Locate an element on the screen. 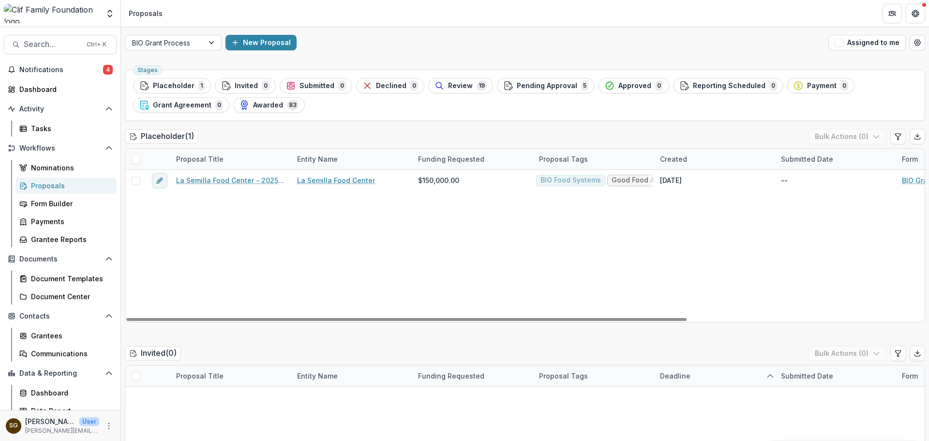  button: Approved0 is located at coordinates (634, 86).